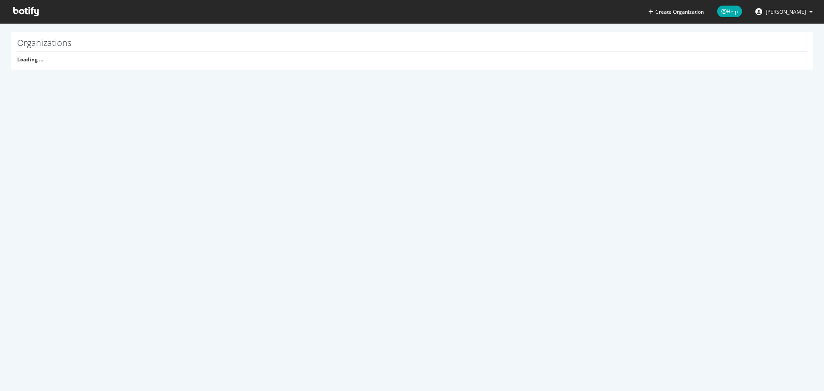 Image resolution: width=824 pixels, height=391 pixels. What do you see at coordinates (412, 45) in the screenshot?
I see `h1: Organizations` at bounding box center [412, 45].